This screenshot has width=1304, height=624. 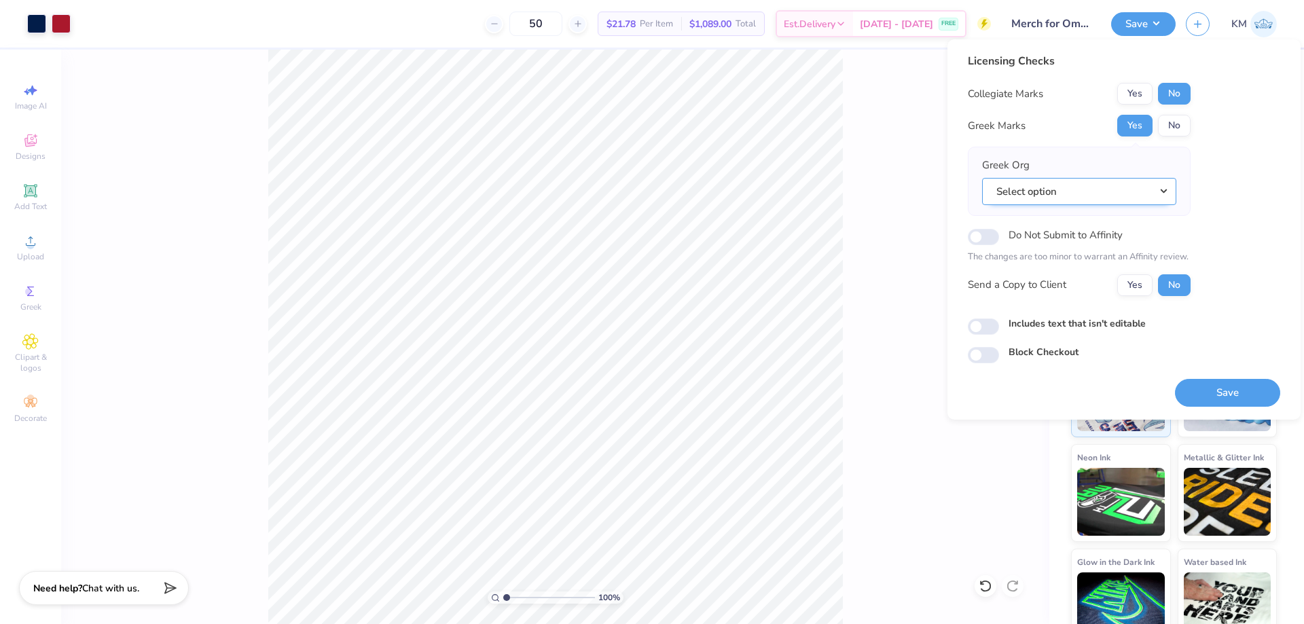 I want to click on span: Neon Ink, so click(x=1093, y=457).